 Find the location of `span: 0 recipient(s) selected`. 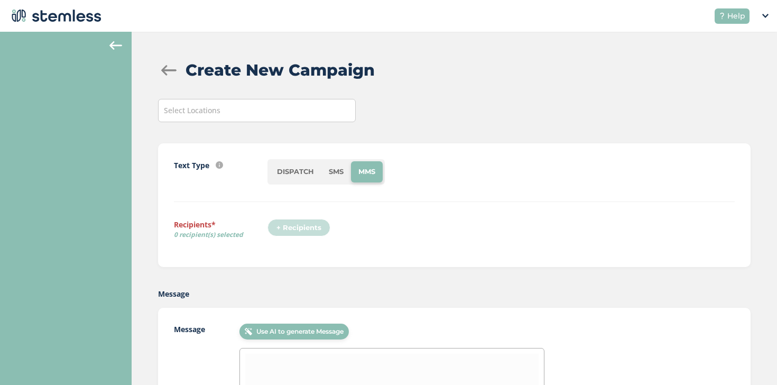

span: 0 recipient(s) selected is located at coordinates (221, 235).